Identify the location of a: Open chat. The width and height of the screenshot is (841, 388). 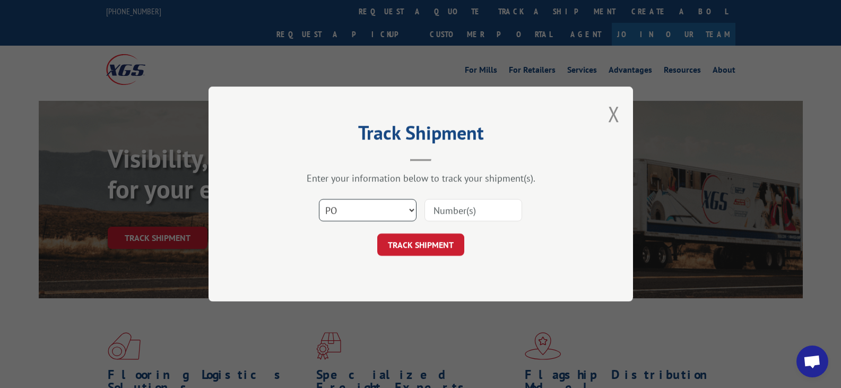
(812, 361).